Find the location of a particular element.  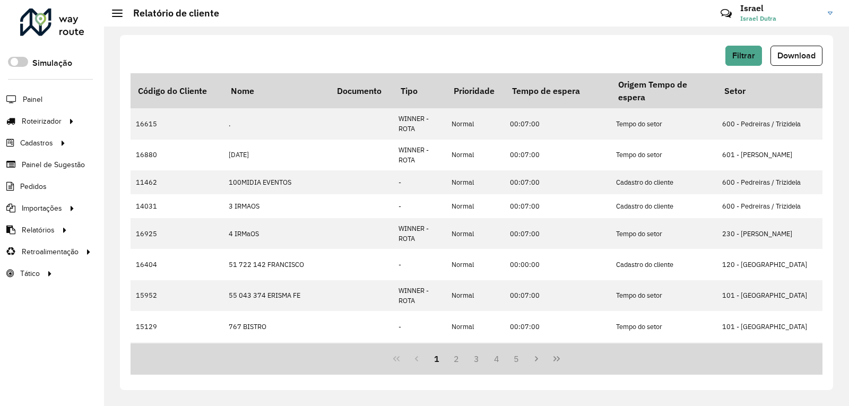

th: Setor is located at coordinates (770, 91).